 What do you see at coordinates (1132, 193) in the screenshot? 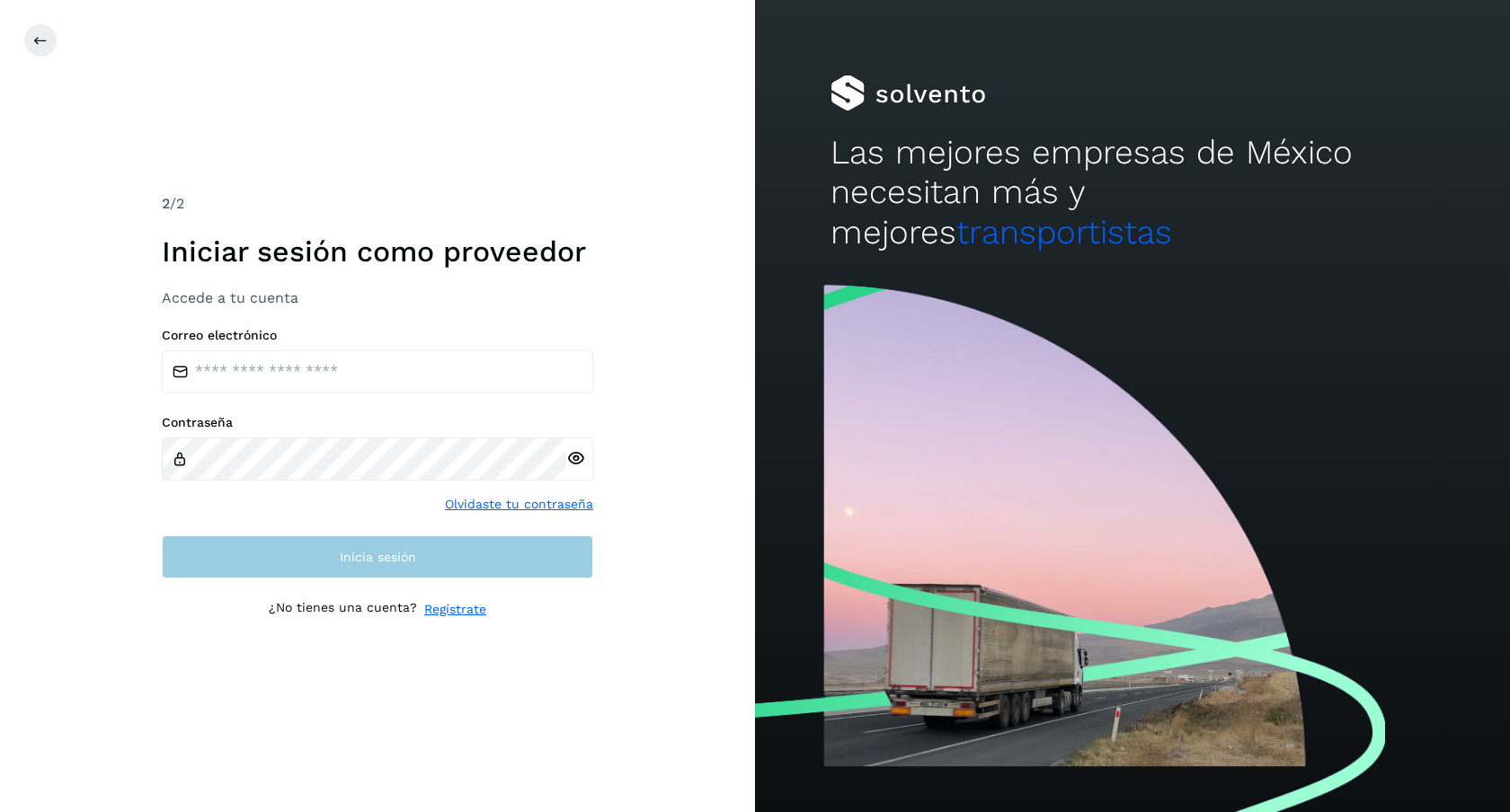
I see `h2: Las mejores empresas de México necesitan más y mejores` at bounding box center [1132, 193].